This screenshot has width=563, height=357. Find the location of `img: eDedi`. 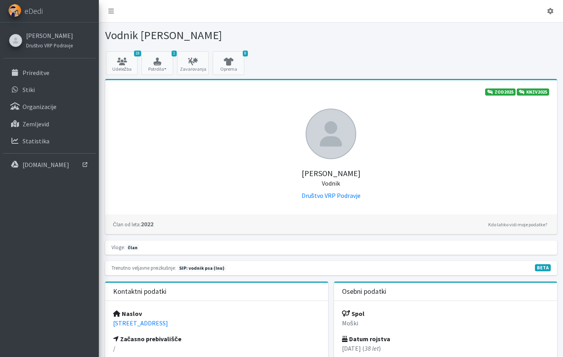

img: eDedi is located at coordinates (15, 10).